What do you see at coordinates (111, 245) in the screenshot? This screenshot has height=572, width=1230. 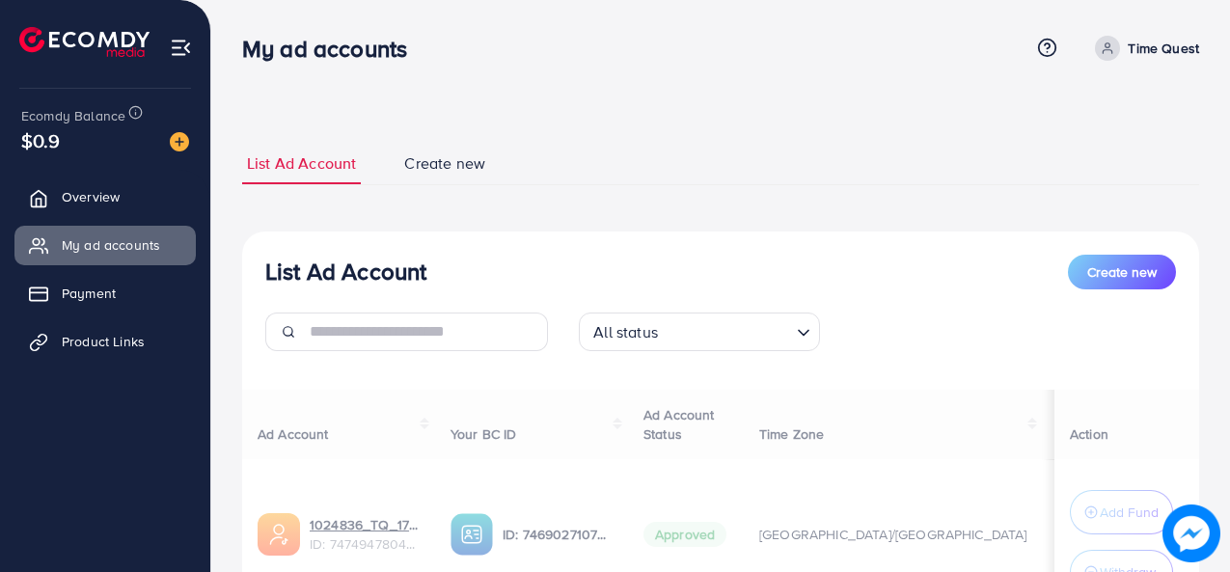 I see `span: My ad accounts` at bounding box center [111, 245].